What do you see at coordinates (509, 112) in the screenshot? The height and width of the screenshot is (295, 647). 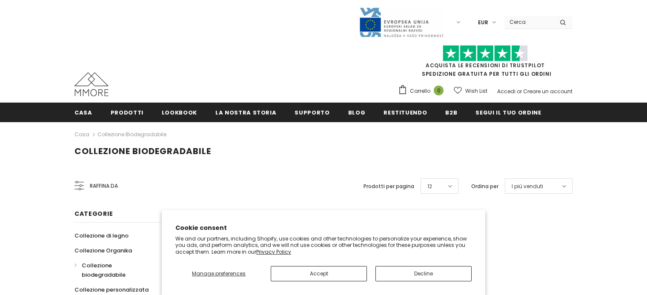 I see `span: Segui il tuo ordine` at bounding box center [509, 112].